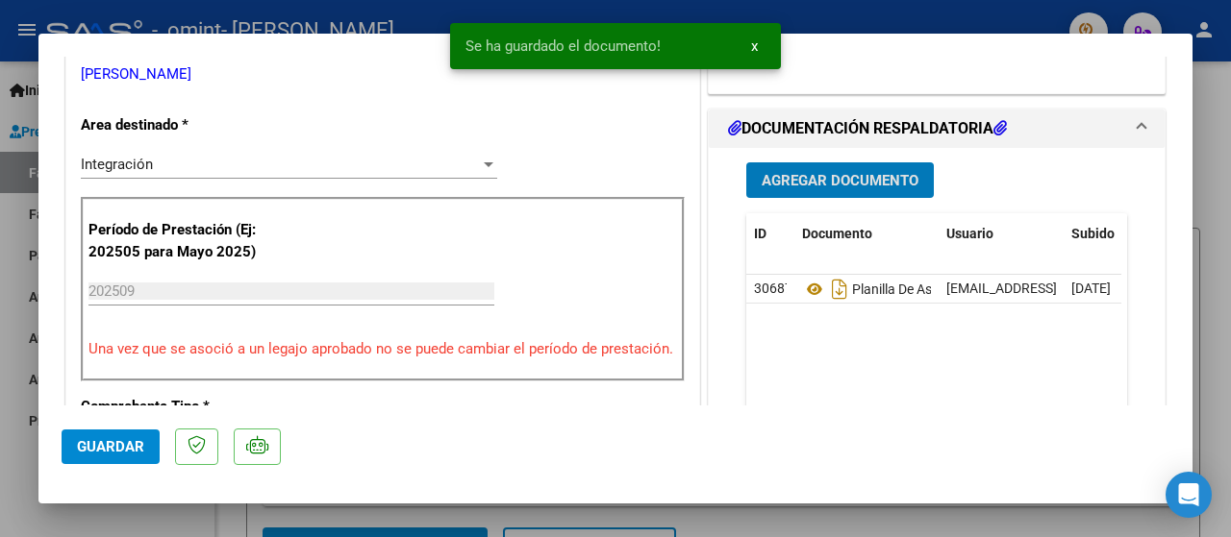 This screenshot has width=1231, height=537. What do you see at coordinates (839, 289) in the screenshot?
I see `i: Descargar documento` at bounding box center [839, 289].